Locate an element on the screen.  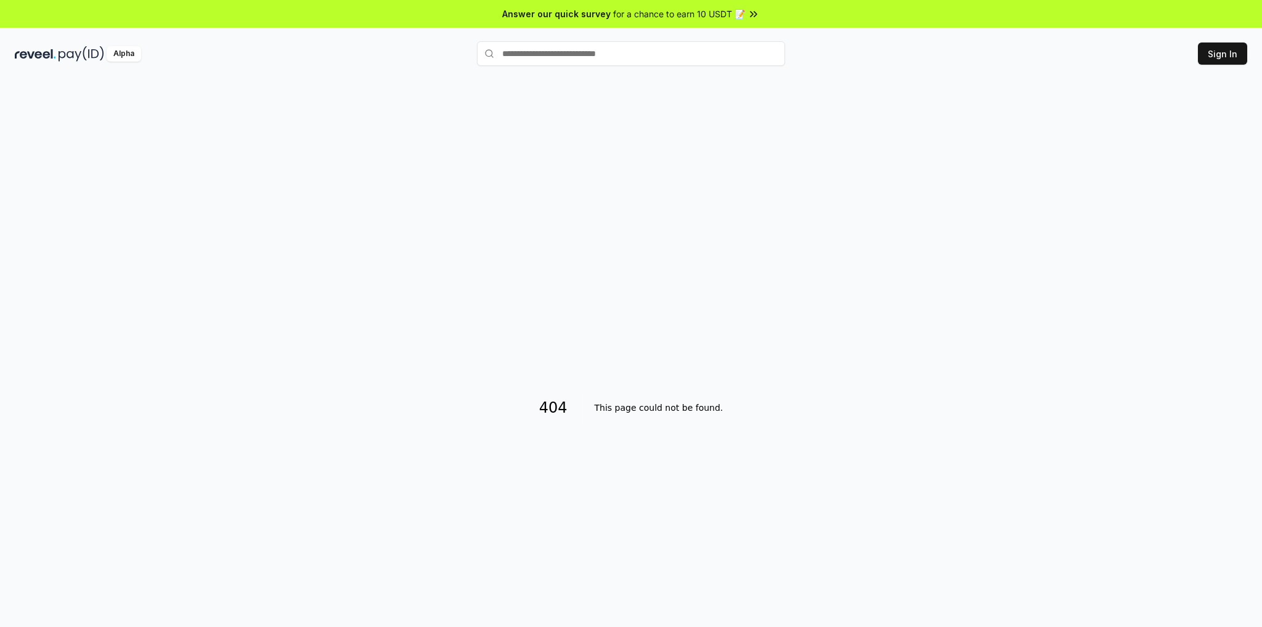
h1: 404 is located at coordinates (561, 408).